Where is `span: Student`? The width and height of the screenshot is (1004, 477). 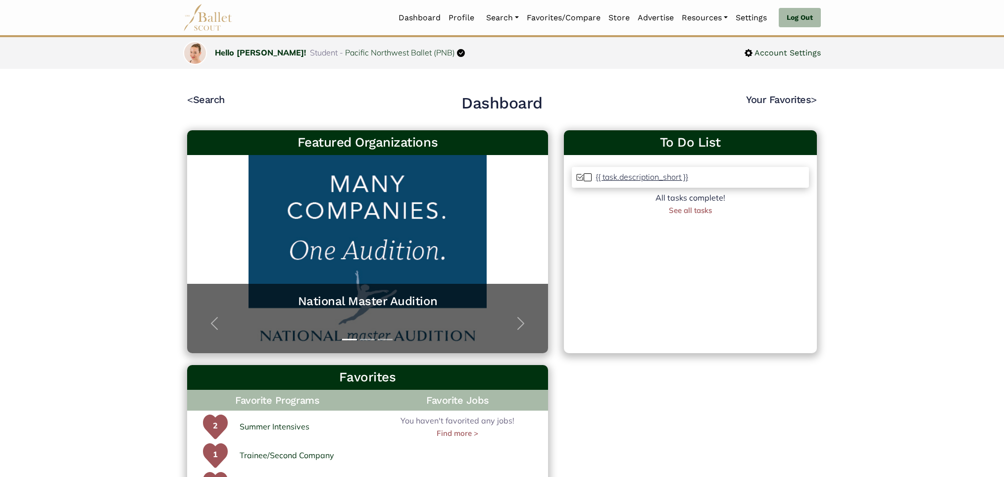
span: Student is located at coordinates (324, 52).